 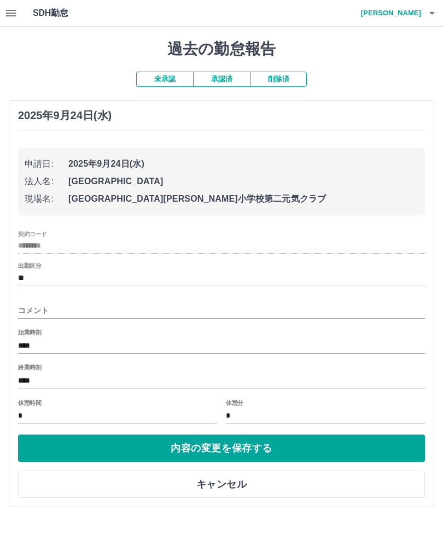 I want to click on label: 出勤区分, so click(x=30, y=266).